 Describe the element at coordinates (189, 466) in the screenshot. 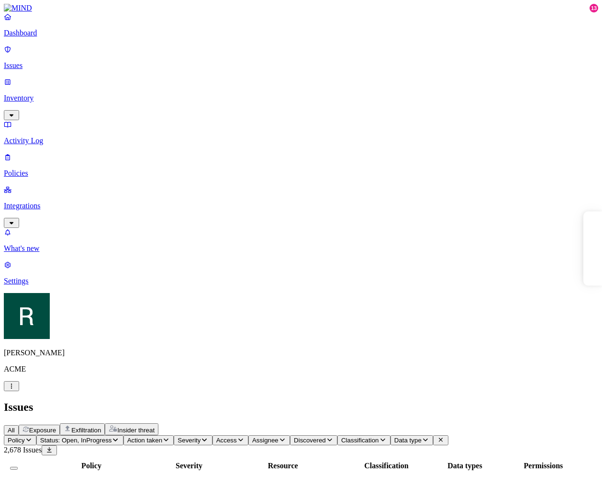

I see `div: Severity` at that location.